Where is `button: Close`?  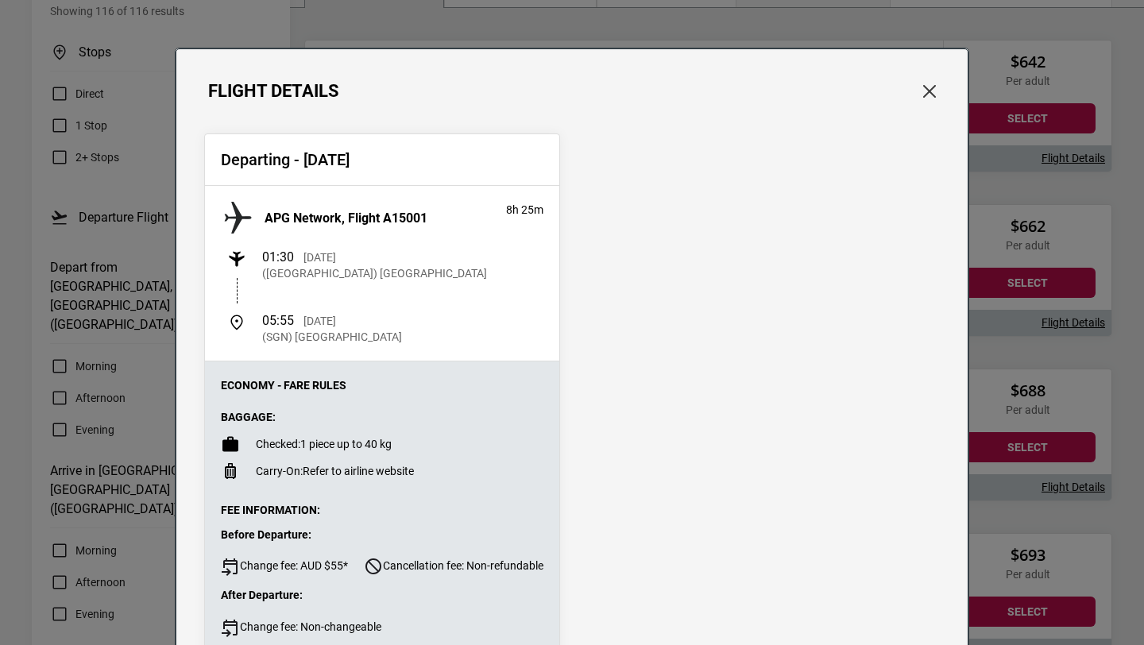
button: Close is located at coordinates (930, 91).